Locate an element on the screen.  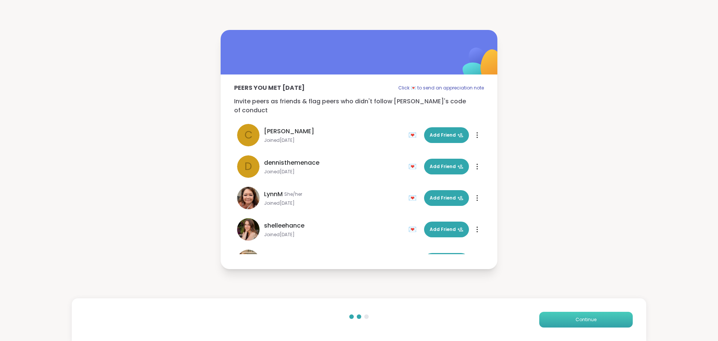
img: Jill_B_Gratitude is located at coordinates (248, 261).